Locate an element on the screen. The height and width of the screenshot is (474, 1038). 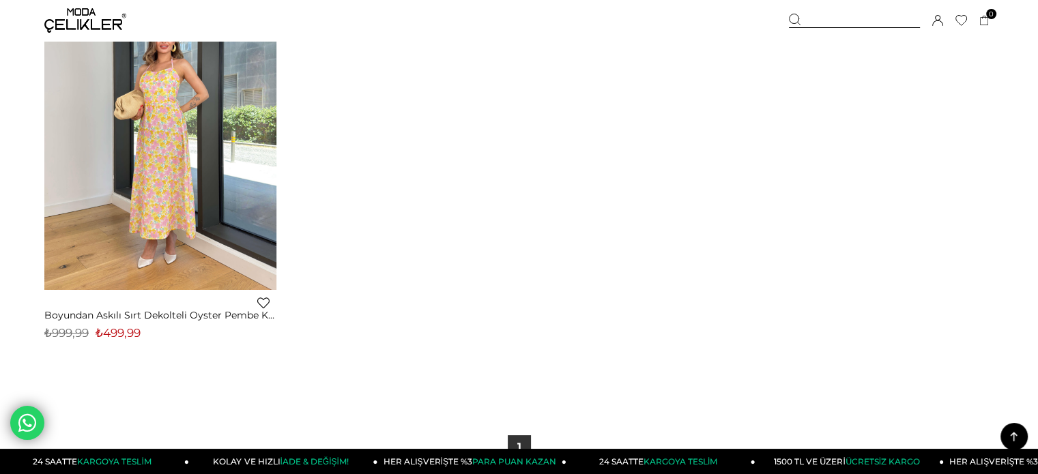
a: 1 is located at coordinates (519, 447).